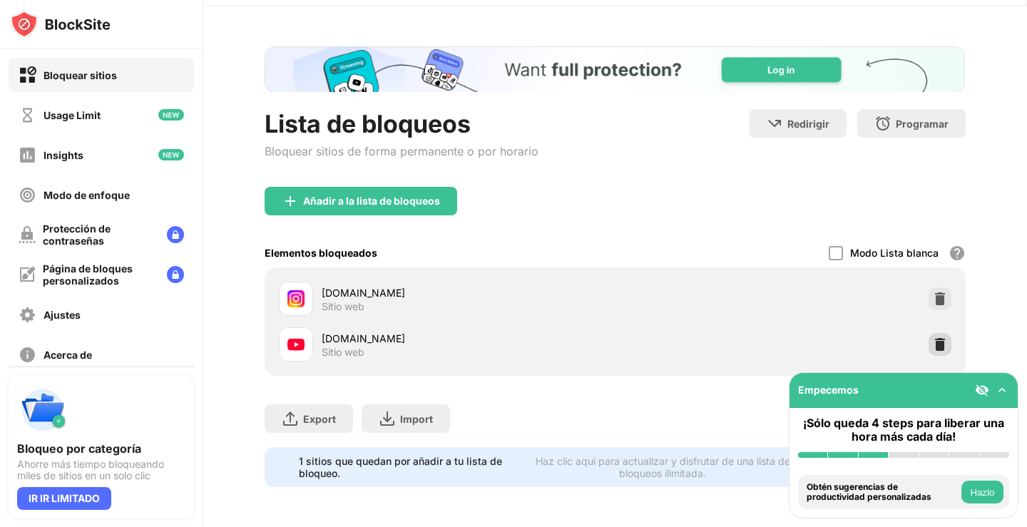  I want to click on img: block-on.svg, so click(27, 75).